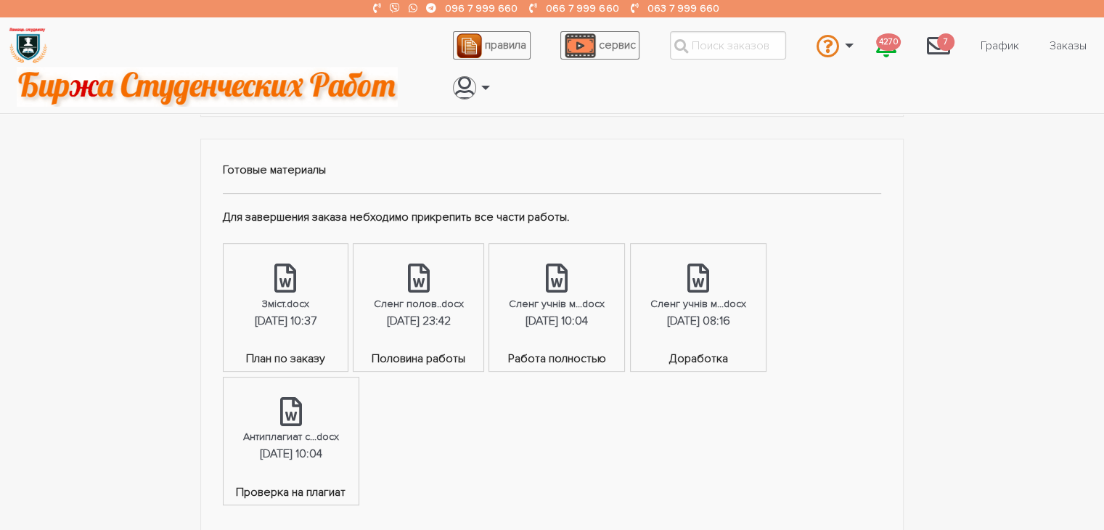 The width and height of the screenshot is (1104, 530). Describe the element at coordinates (1000, 46) in the screenshot. I see `a: График` at that location.